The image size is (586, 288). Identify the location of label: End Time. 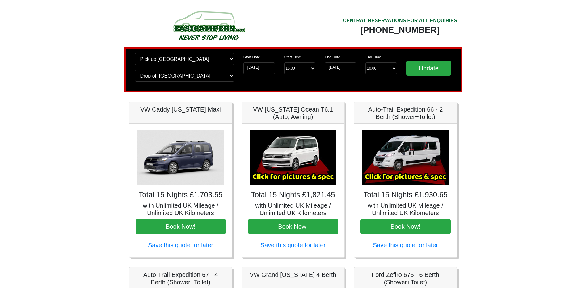
(373, 57).